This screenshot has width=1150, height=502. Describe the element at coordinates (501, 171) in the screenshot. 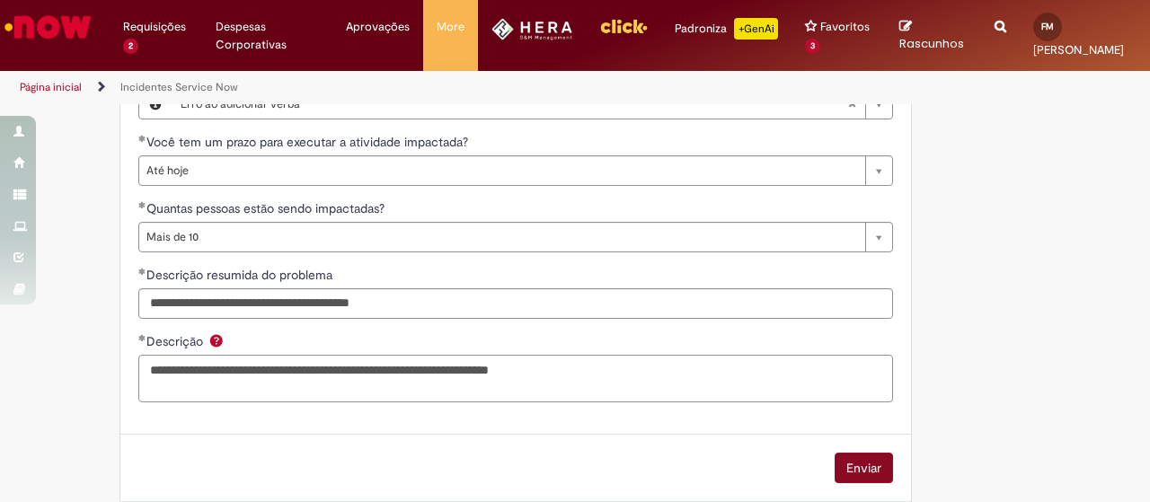

I see `span: Até hoje` at that location.